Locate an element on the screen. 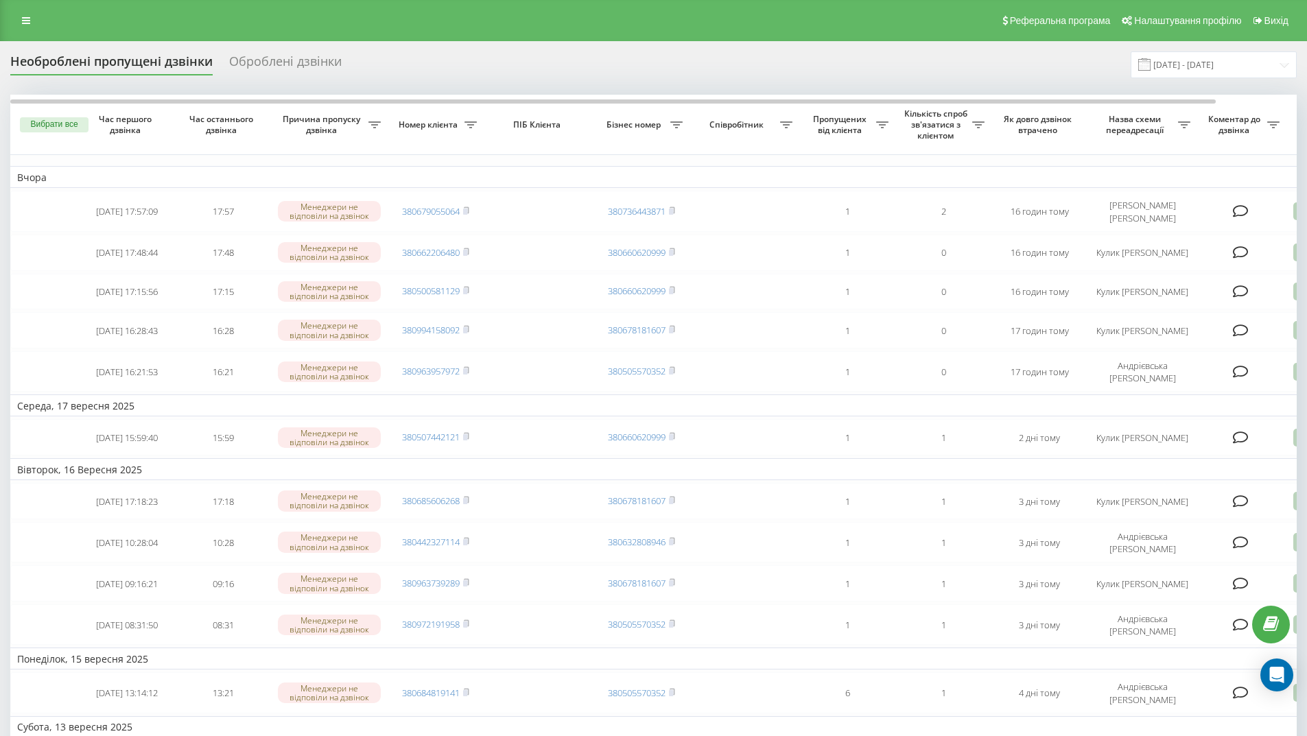 The width and height of the screenshot is (1307, 736). font: 4 дні тому is located at coordinates (1039, 693).